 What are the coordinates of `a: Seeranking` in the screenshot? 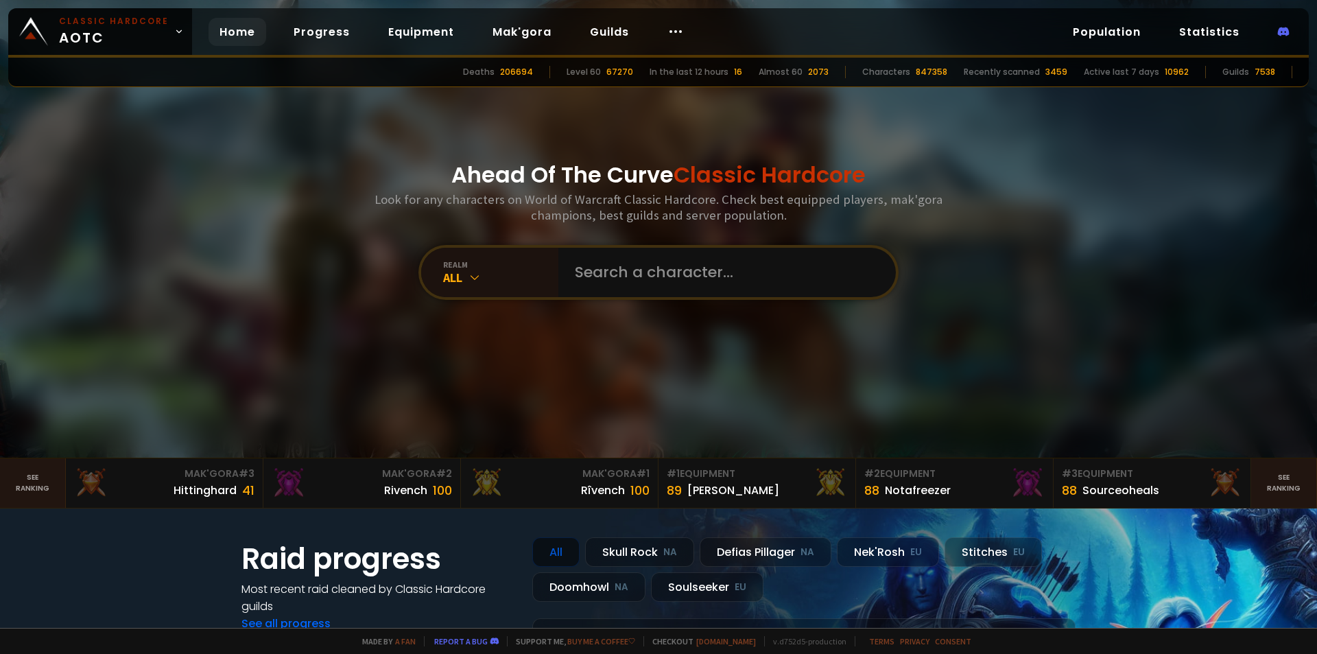 It's located at (1284, 483).